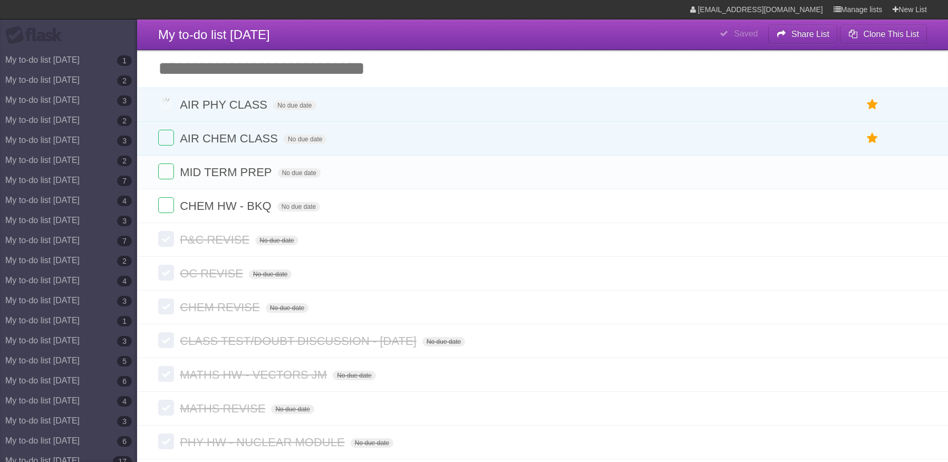 The image size is (948, 462). Describe the element at coordinates (255, 374) in the screenshot. I see `span: MATHS HW - VECTORS JM` at that location.